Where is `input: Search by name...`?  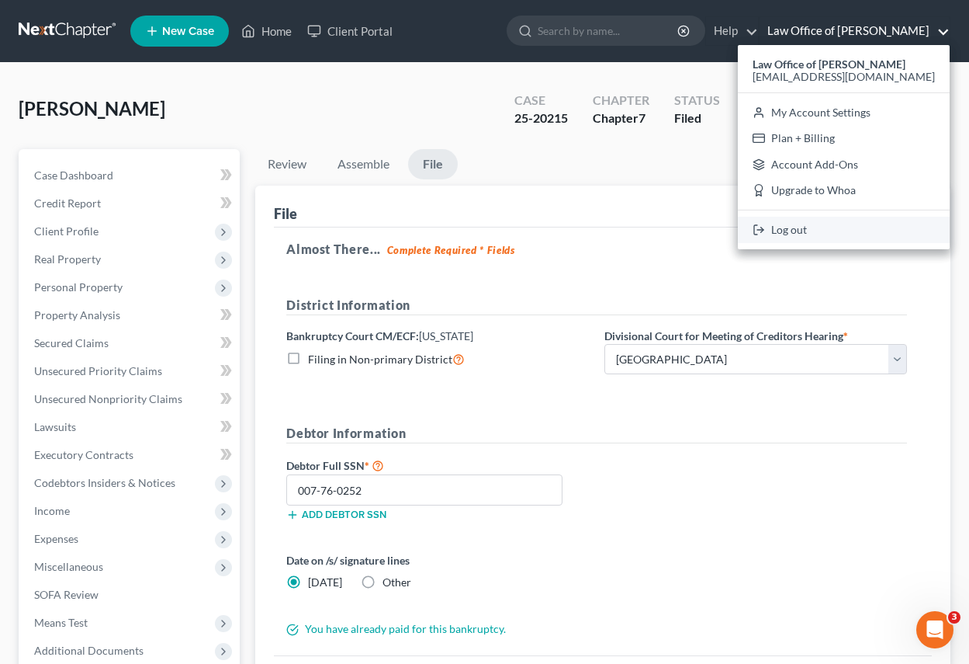
input: Search by name... is located at coordinates (608, 30).